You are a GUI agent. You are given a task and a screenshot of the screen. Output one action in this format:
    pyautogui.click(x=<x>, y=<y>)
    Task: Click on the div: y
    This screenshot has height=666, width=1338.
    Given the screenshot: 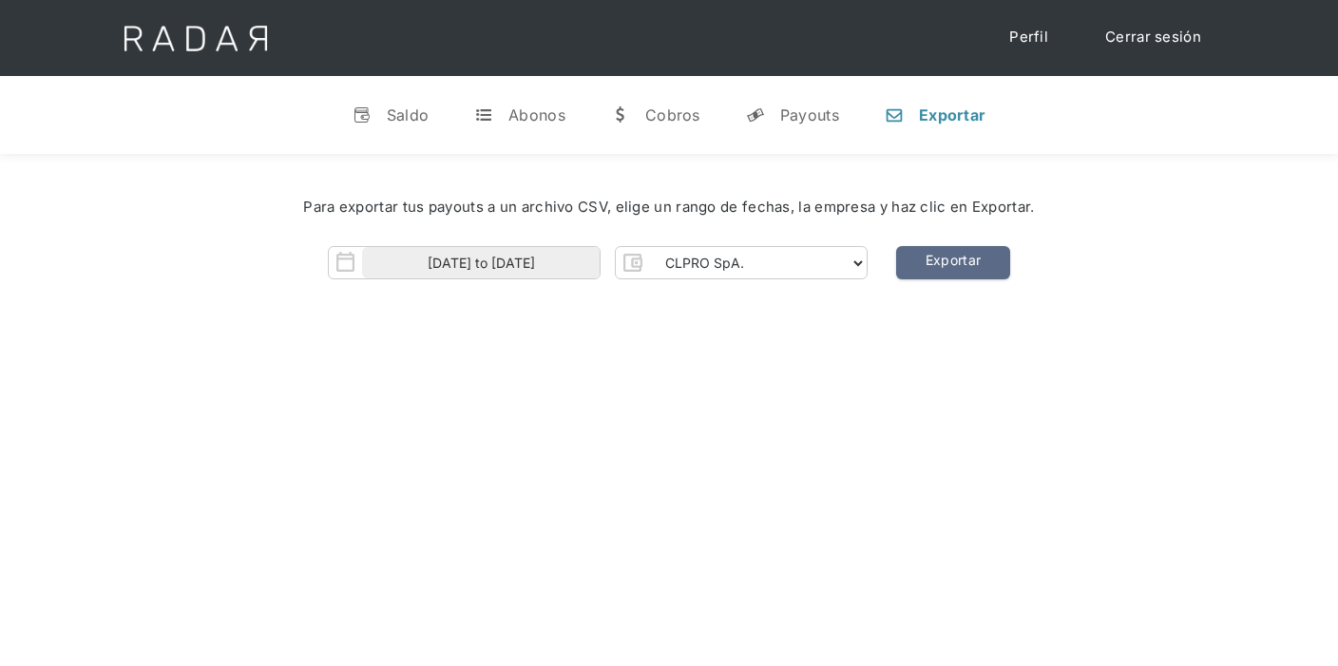 What is the action you would take?
    pyautogui.click(x=755, y=115)
    